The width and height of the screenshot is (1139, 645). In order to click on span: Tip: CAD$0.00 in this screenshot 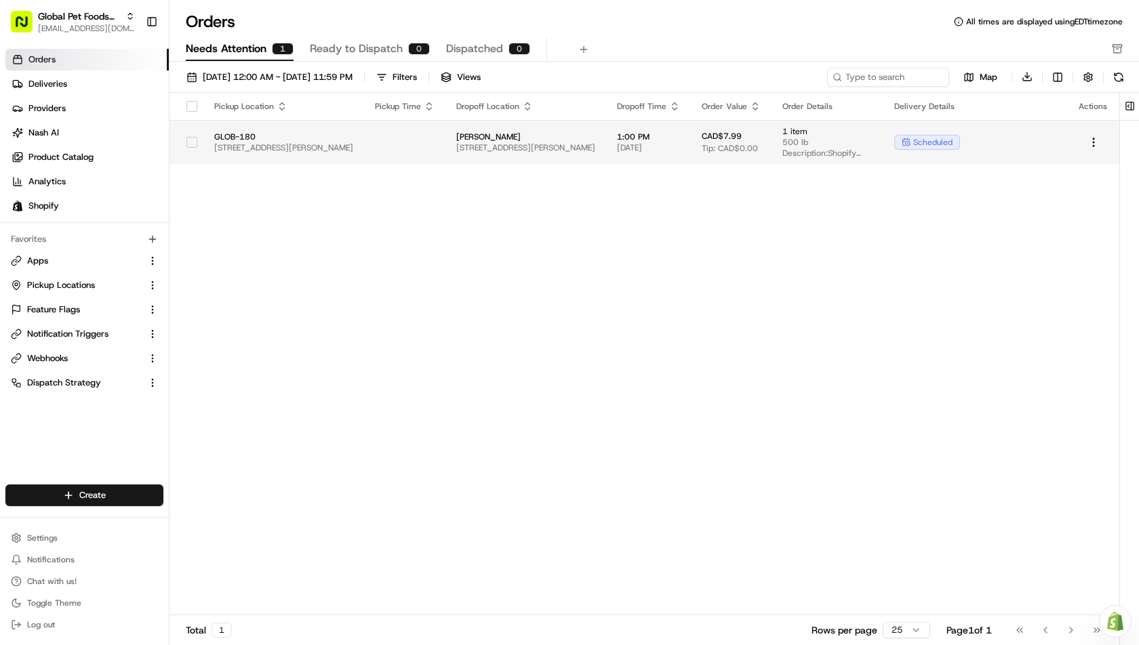, I will do `click(729, 148)`.